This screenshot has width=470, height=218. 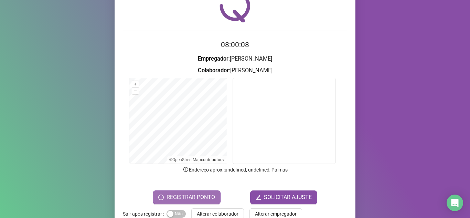 I want to click on span: info-circle, so click(x=186, y=169).